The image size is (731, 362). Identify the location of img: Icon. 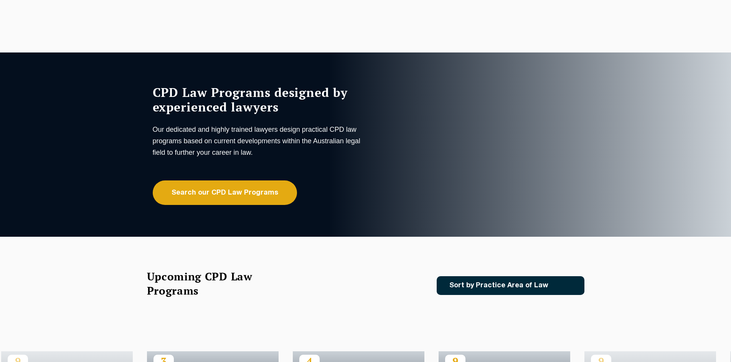
(565, 286).